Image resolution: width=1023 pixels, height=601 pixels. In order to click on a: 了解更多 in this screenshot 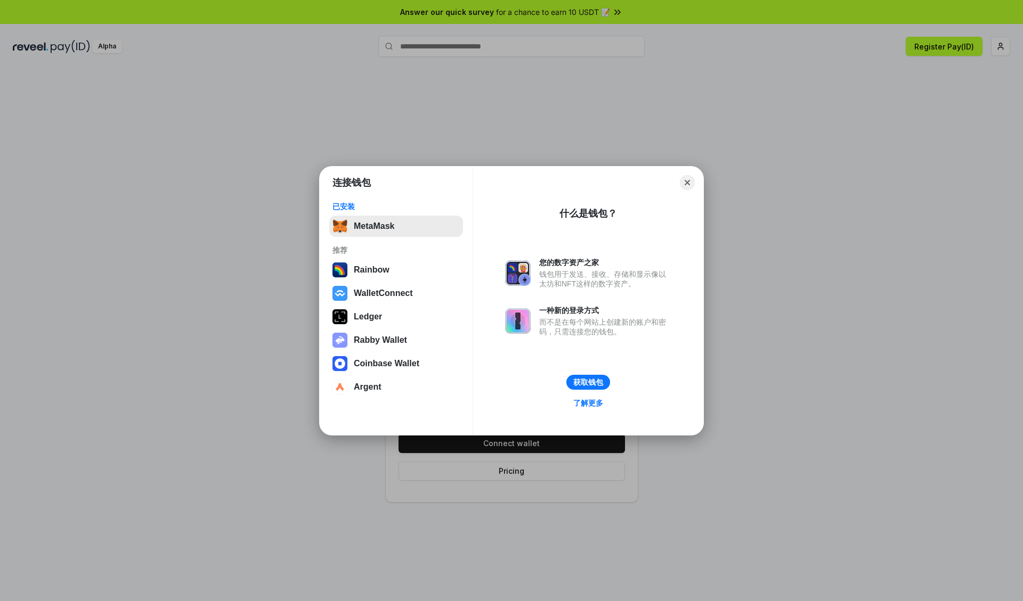, I will do `click(588, 403)`.